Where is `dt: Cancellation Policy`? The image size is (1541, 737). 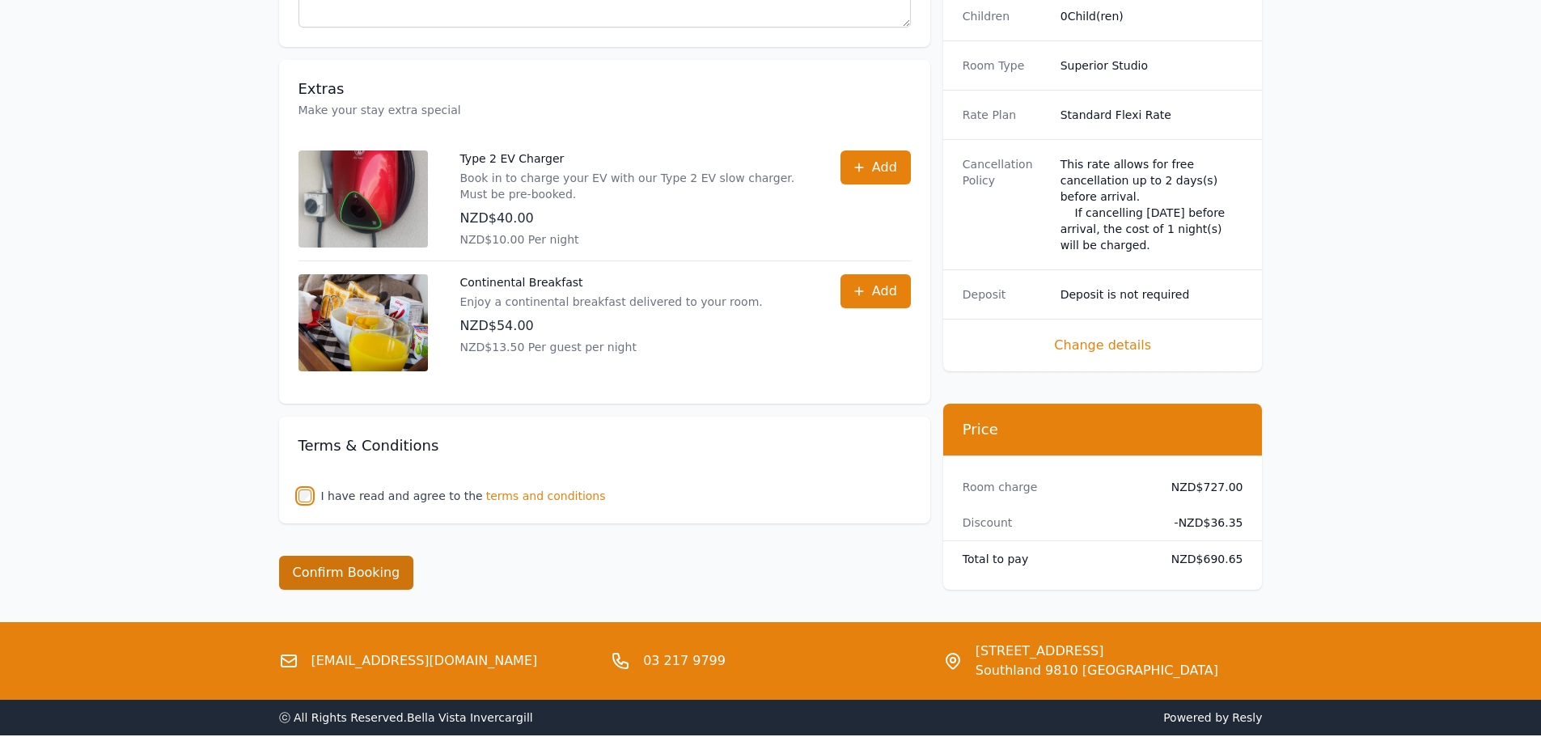
dt: Cancellation Policy is located at coordinates (1004, 205).